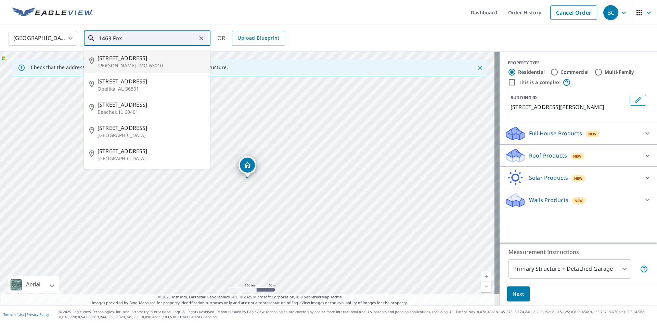  Describe the element at coordinates (578, 133) in the screenshot. I see `div: Full House ProductsNew` at that location.